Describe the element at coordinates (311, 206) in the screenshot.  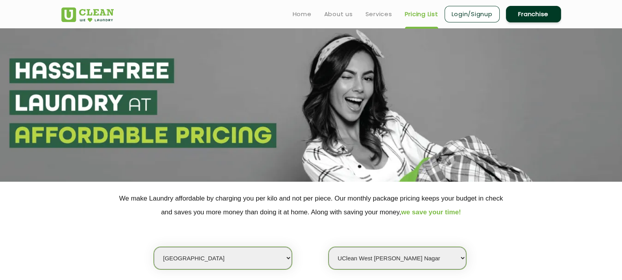
I see `p: We make Laundry affordable by charging you per kilo and not per piece. Our monthly package pricin...` at that location.